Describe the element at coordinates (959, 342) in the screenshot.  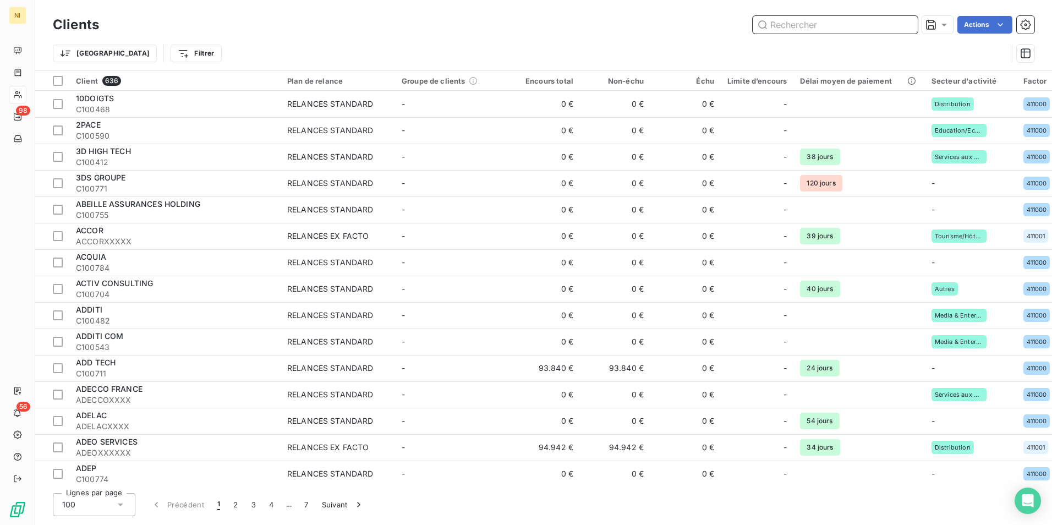
I see `span: Media & Entertainment` at that location.